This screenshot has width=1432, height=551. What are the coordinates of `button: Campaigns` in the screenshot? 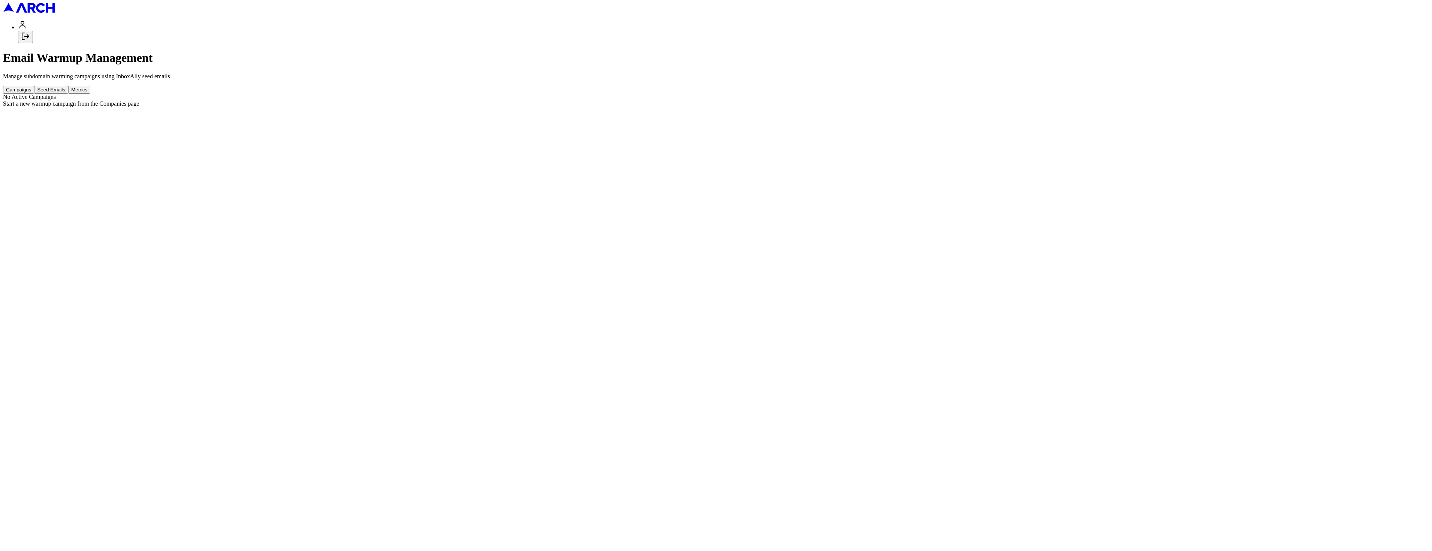 It's located at (18, 90).